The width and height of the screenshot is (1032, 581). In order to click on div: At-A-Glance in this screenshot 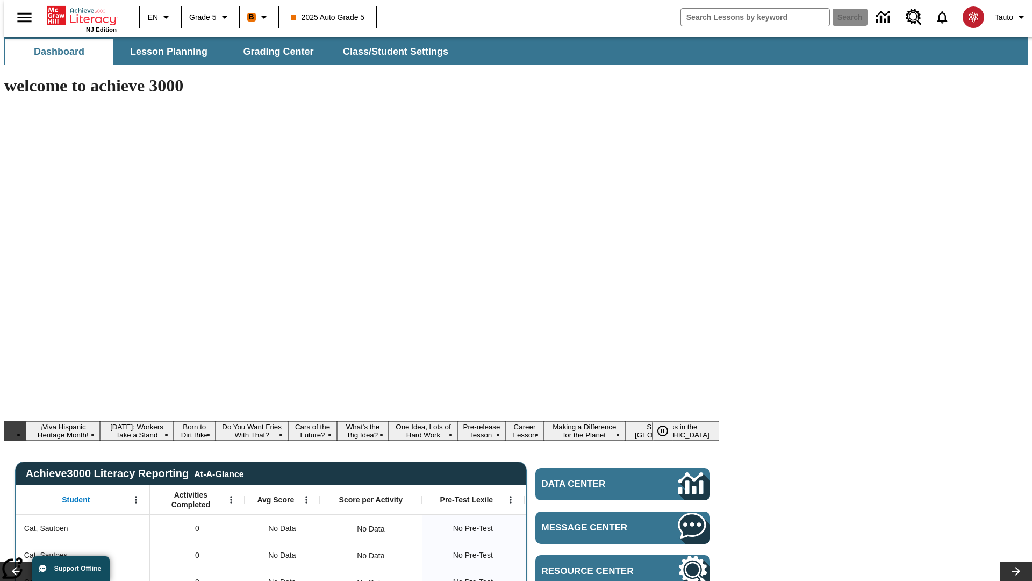, I will do `click(219, 473)`.